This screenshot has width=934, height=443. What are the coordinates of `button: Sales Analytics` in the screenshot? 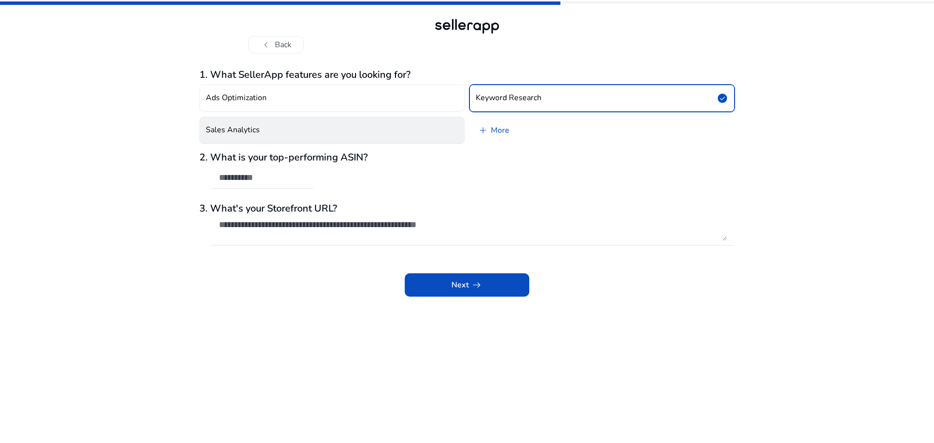 It's located at (332, 130).